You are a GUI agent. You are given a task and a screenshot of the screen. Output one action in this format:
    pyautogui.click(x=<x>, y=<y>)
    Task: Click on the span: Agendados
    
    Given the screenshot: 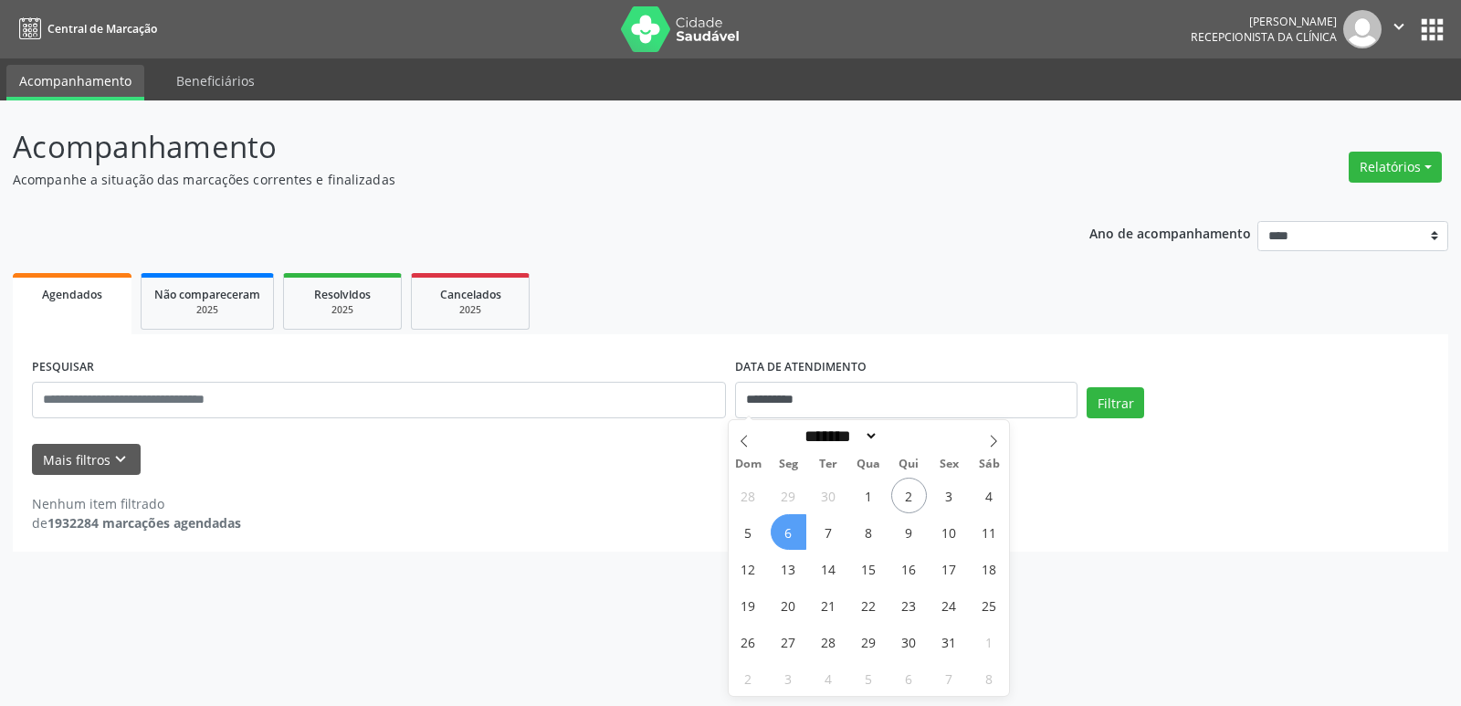 What is the action you would take?
    pyautogui.click(x=72, y=294)
    